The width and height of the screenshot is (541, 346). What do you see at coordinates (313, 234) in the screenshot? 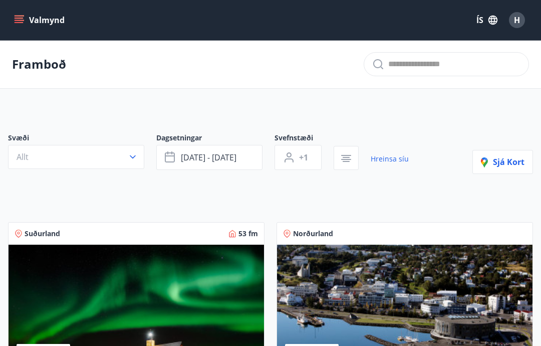
I see `span: Norðurland` at bounding box center [313, 234].